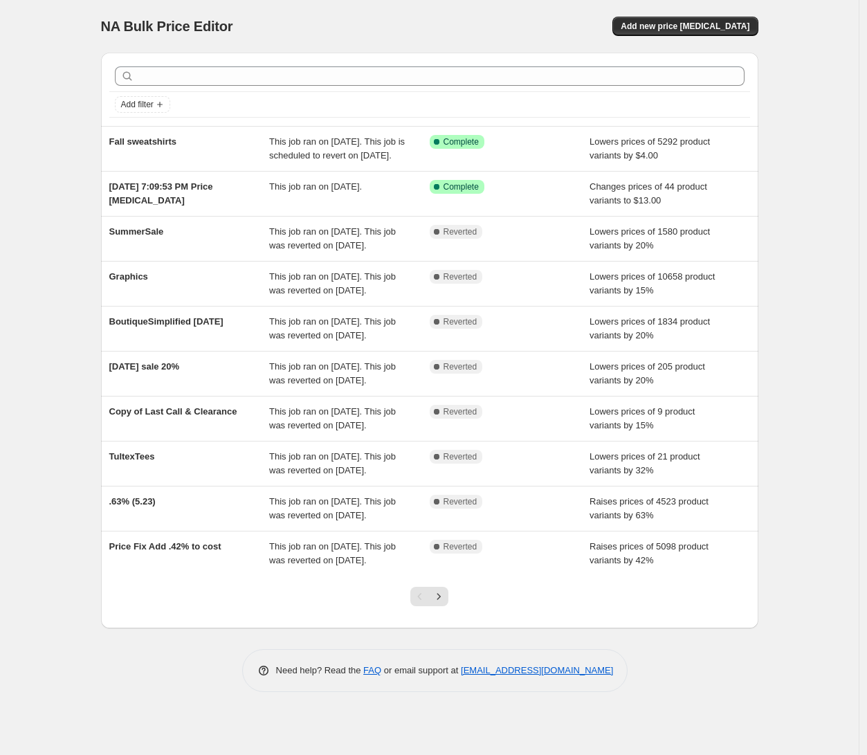  Describe the element at coordinates (165, 546) in the screenshot. I see `span: Price Fix Add .42% to cost` at that location.